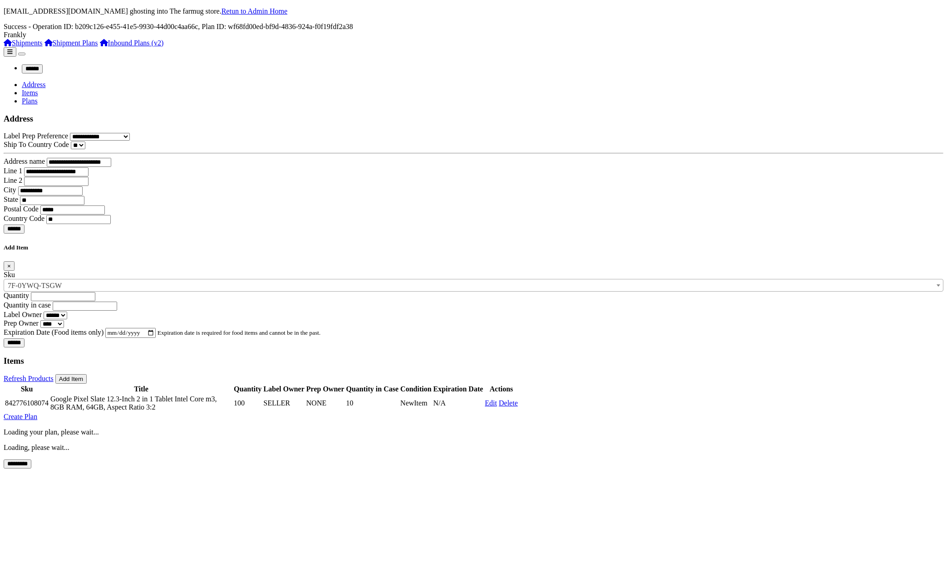  What do you see at coordinates (325, 403) in the screenshot?
I see `td: NONE` at bounding box center [325, 403].